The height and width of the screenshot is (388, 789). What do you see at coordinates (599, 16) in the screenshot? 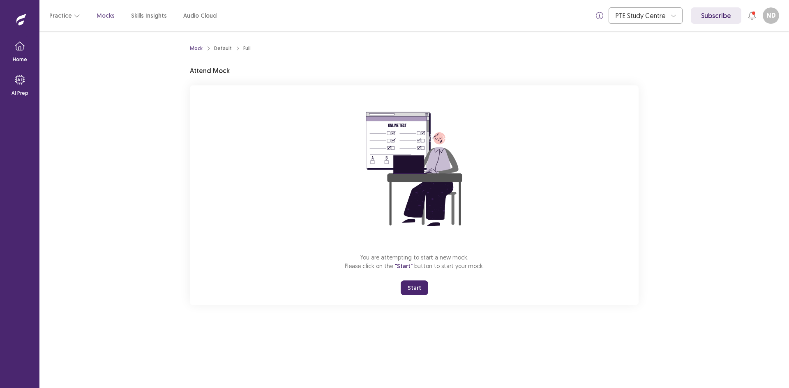
I see `button: info` at bounding box center [599, 16].